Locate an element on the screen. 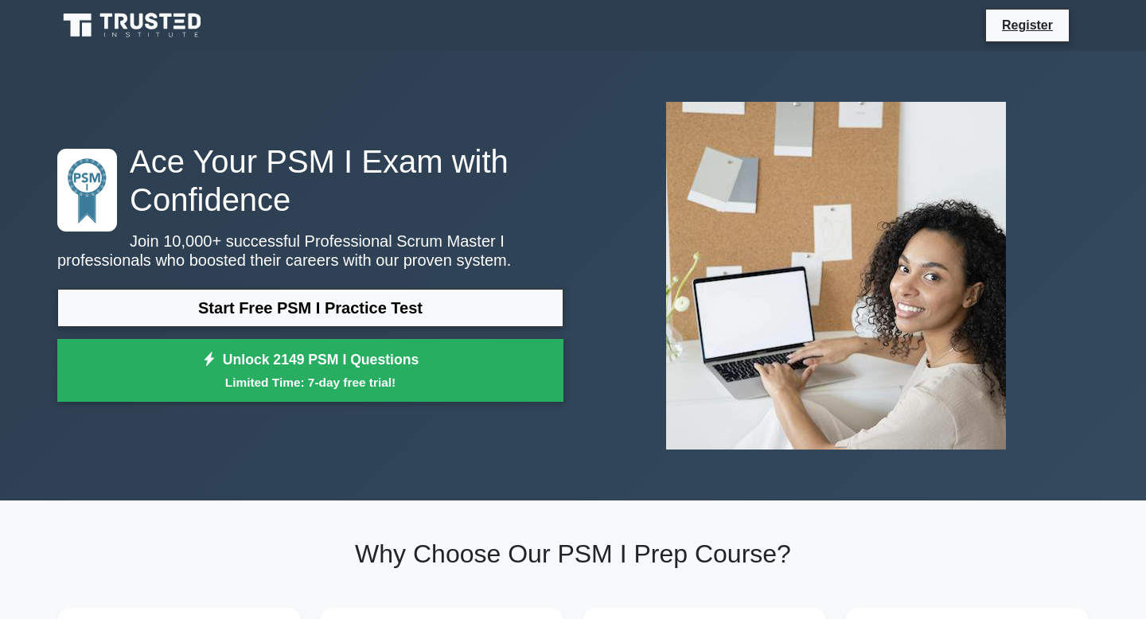  a: Start Free PSM I Practice Test is located at coordinates (310, 308).